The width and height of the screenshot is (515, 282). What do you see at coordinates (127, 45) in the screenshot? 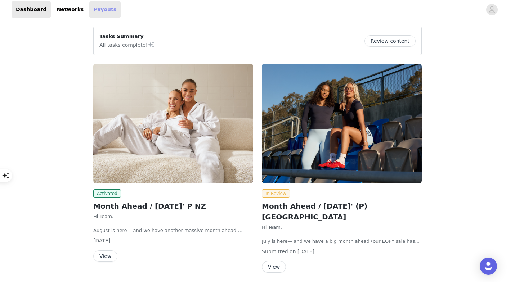
I see `p: All tasks complete!` at bounding box center [127, 45].